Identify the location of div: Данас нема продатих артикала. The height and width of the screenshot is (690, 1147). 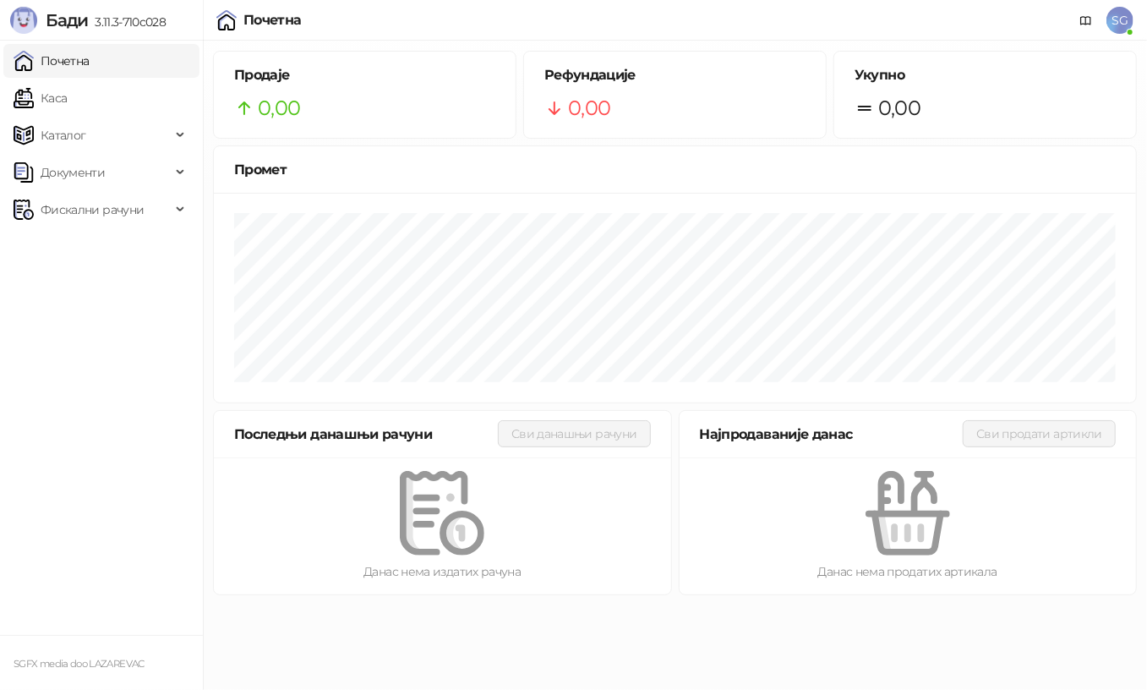
(908, 571).